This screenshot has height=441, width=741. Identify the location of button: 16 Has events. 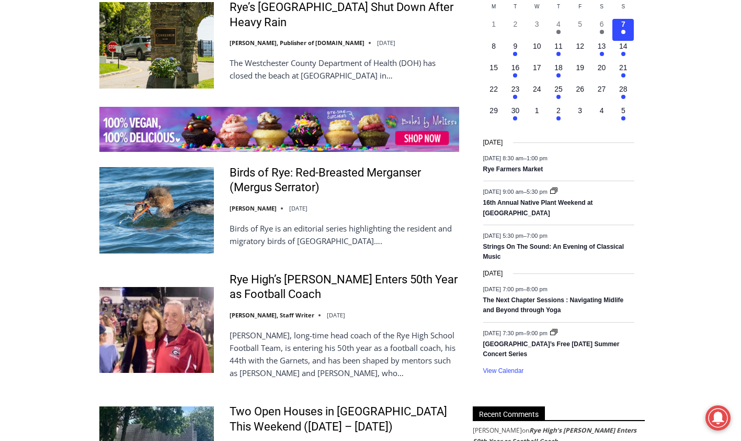
(515, 73).